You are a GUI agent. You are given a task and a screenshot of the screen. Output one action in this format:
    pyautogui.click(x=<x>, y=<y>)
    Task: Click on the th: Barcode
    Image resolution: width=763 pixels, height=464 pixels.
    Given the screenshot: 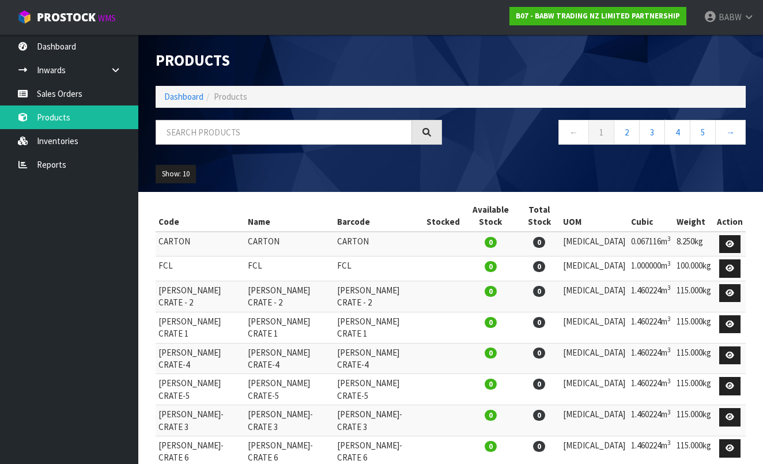 What is the action you would take?
    pyautogui.click(x=379, y=216)
    